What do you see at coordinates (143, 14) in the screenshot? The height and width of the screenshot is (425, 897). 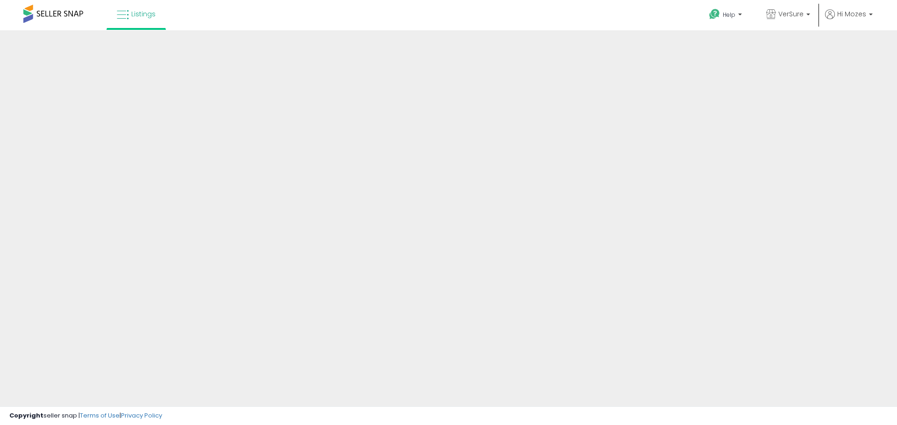 I see `span: Listings` at bounding box center [143, 14].